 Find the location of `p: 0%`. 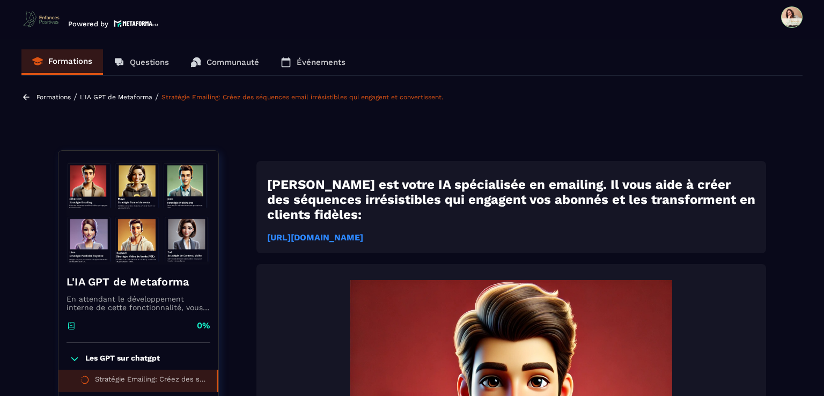

p: 0% is located at coordinates (203, 326).